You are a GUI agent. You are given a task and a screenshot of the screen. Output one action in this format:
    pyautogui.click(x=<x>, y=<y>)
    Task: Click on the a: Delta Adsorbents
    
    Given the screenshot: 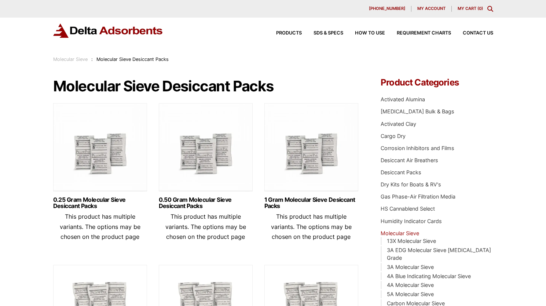 What is the action you would take?
    pyautogui.click(x=108, y=30)
    